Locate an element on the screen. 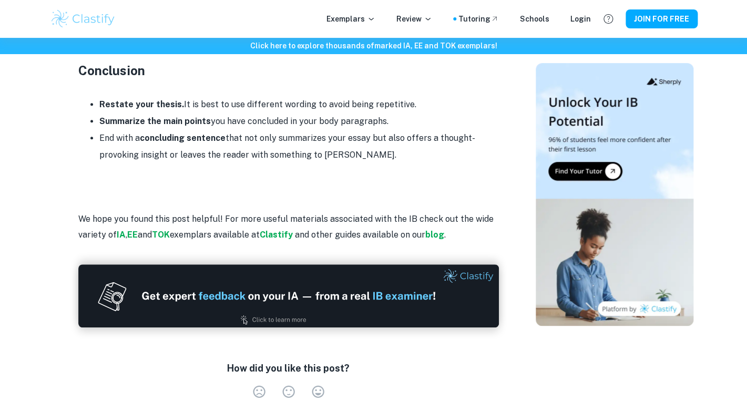 This screenshot has width=747, height=401. img: Clastify logo is located at coordinates (83, 19).